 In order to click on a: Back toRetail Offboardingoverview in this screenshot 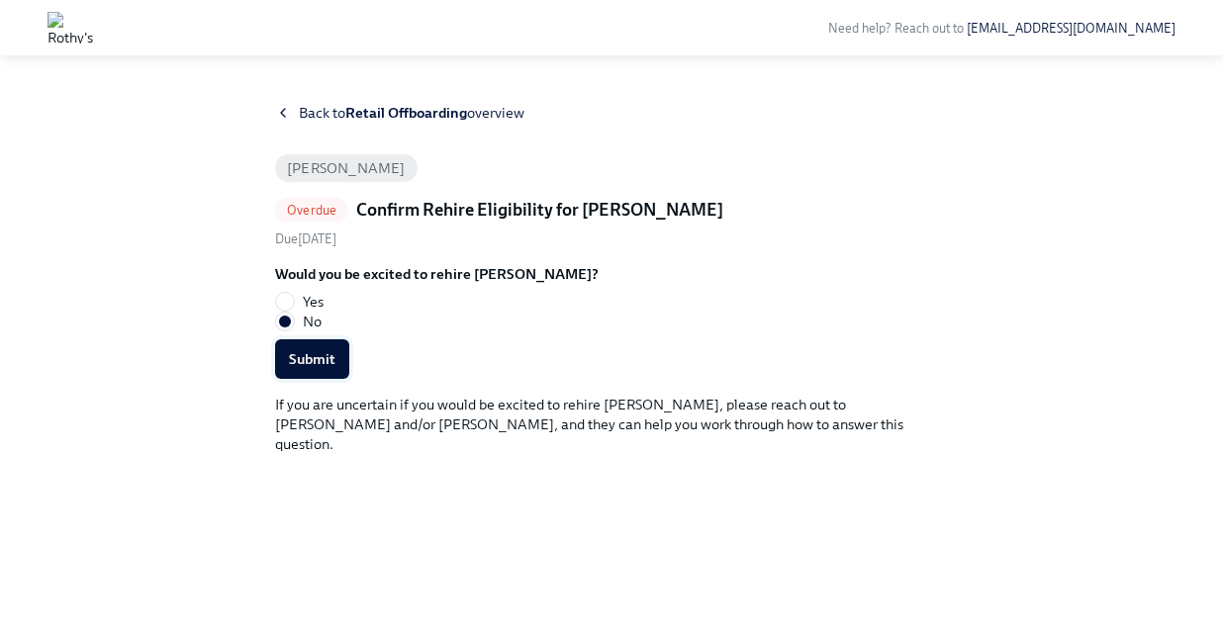, I will do `click(611, 113)`.